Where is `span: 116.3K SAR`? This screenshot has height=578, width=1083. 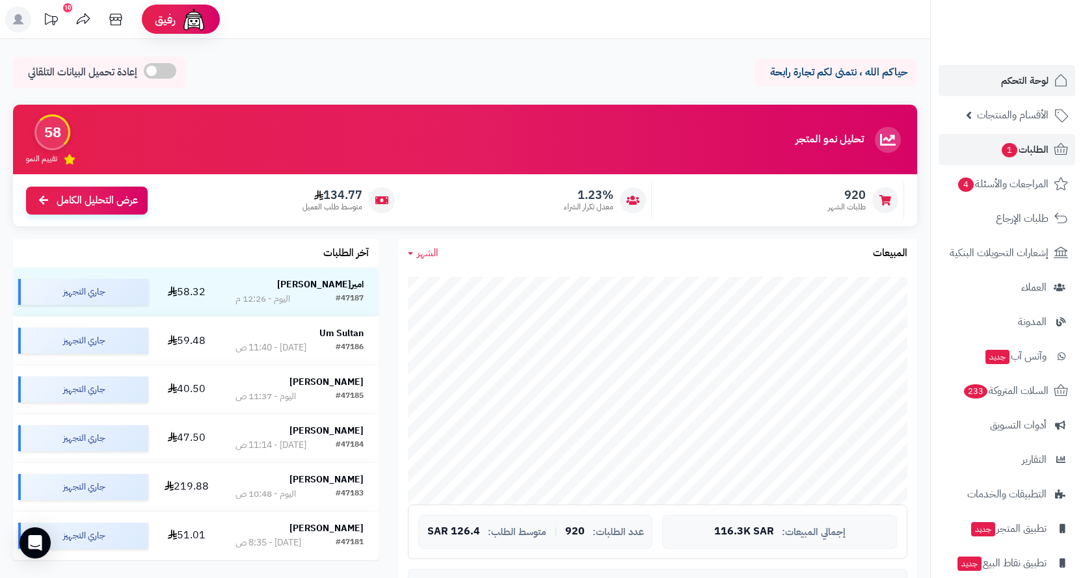
span: 116.3K SAR is located at coordinates (744, 532).